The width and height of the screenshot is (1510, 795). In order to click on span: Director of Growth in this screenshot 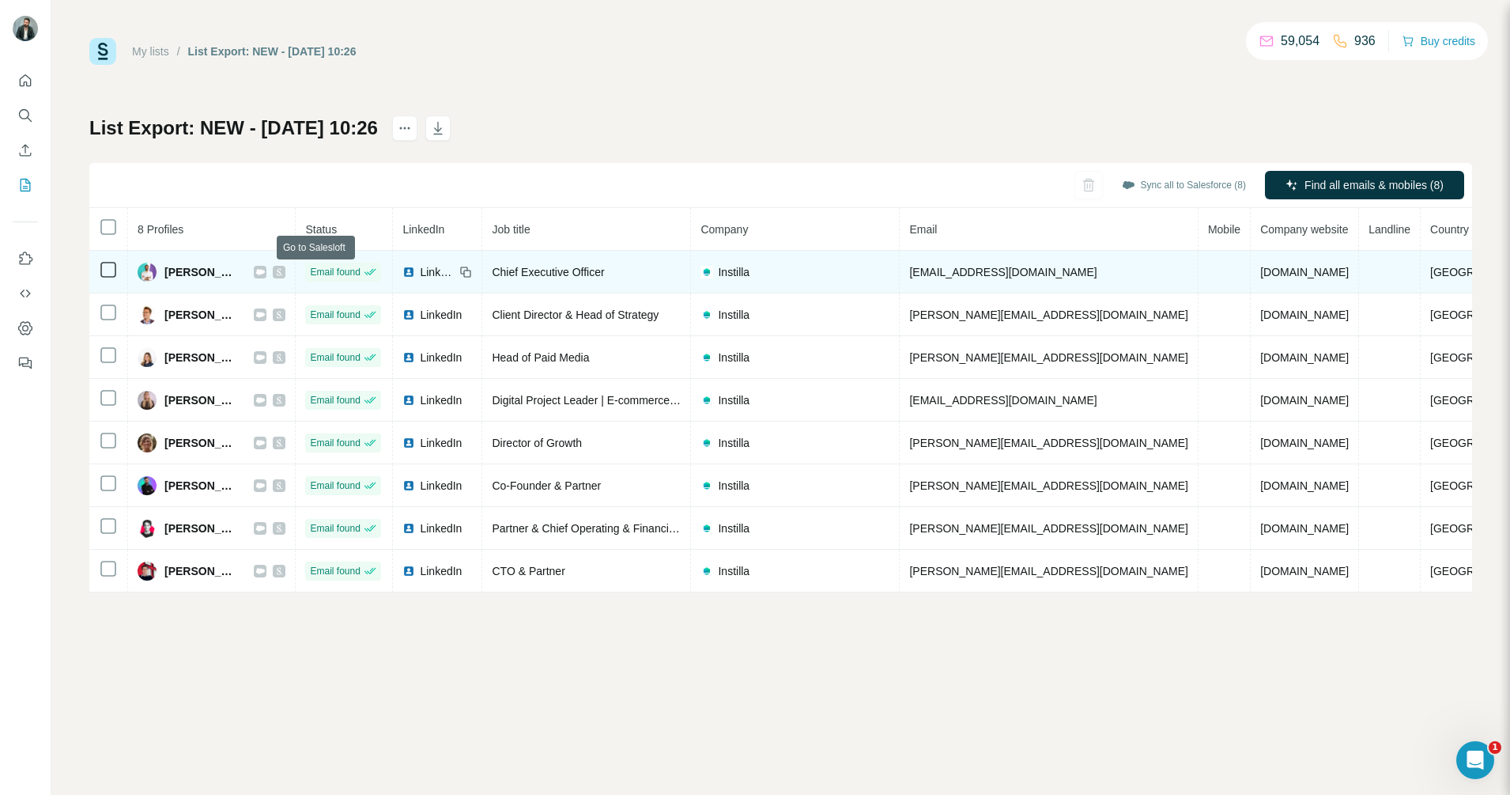, I will do `click(537, 443)`.